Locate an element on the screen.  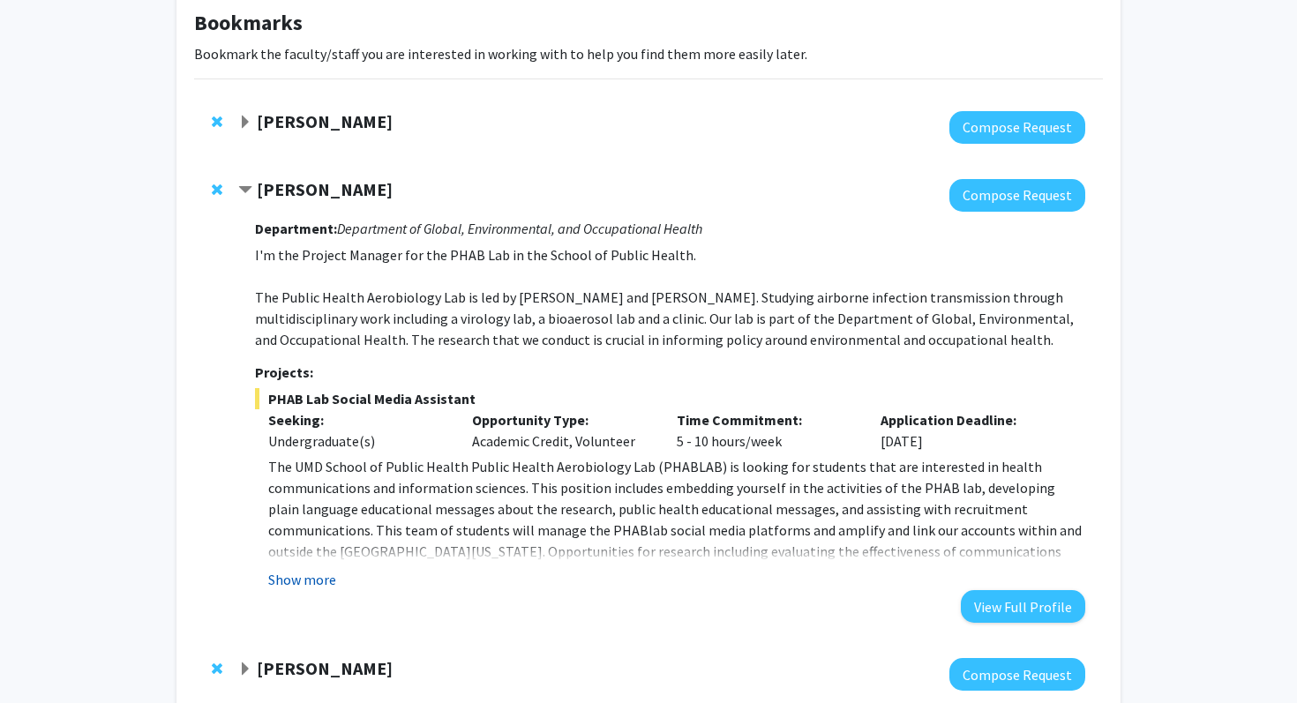
h1: Bookmarks is located at coordinates (649, 23).